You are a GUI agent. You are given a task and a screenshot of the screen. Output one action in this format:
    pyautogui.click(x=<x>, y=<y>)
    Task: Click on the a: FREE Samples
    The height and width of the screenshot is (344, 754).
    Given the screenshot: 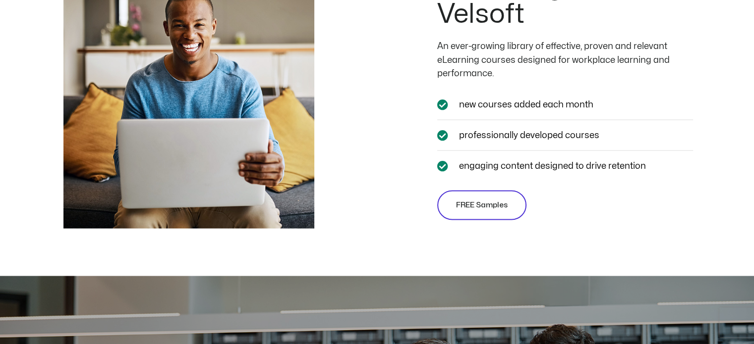 What is the action you would take?
    pyautogui.click(x=482, y=205)
    